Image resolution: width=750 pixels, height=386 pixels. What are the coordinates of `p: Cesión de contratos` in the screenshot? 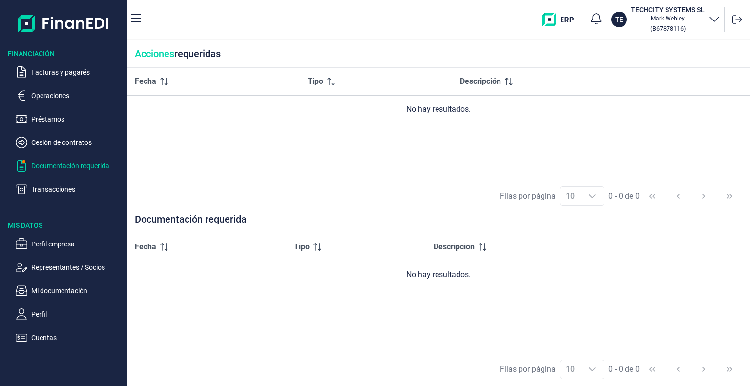 It's located at (77, 143).